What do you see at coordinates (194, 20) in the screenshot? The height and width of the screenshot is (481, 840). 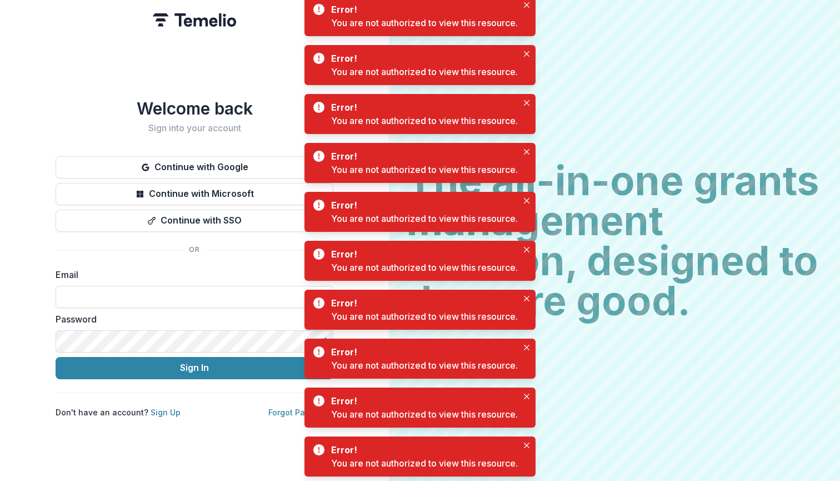 I see `img: Temelio` at bounding box center [194, 20].